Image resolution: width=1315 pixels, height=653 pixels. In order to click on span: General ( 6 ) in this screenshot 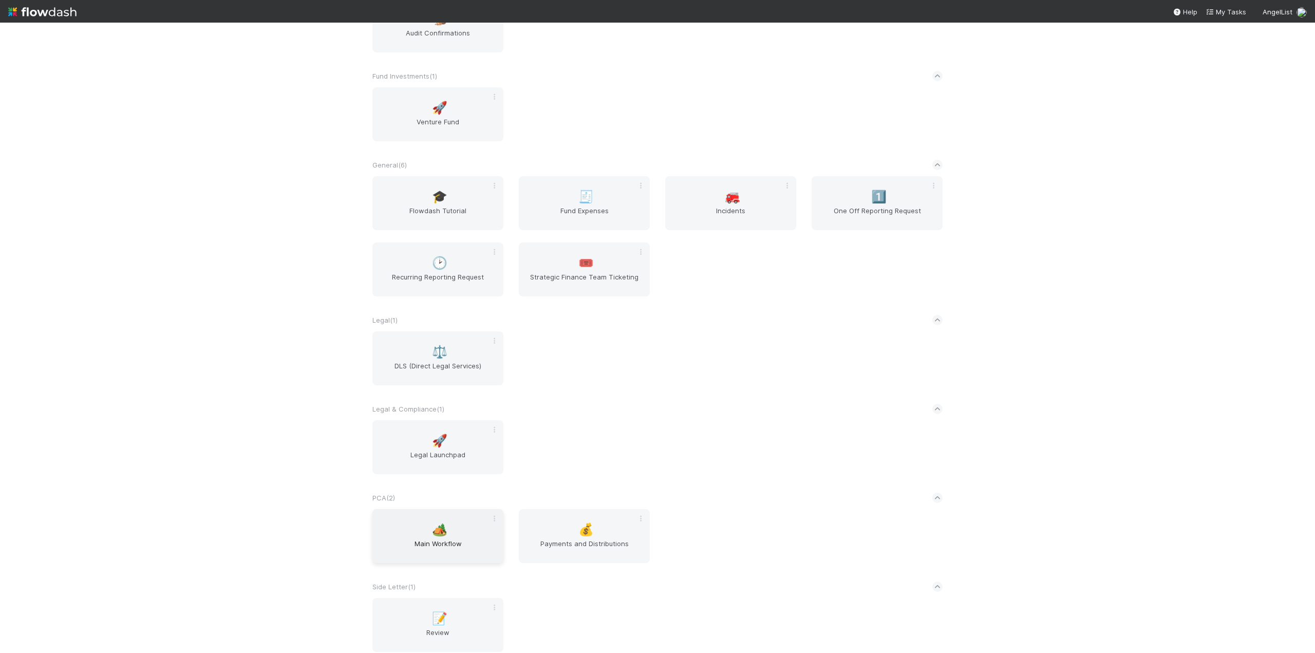, I will do `click(389, 165)`.